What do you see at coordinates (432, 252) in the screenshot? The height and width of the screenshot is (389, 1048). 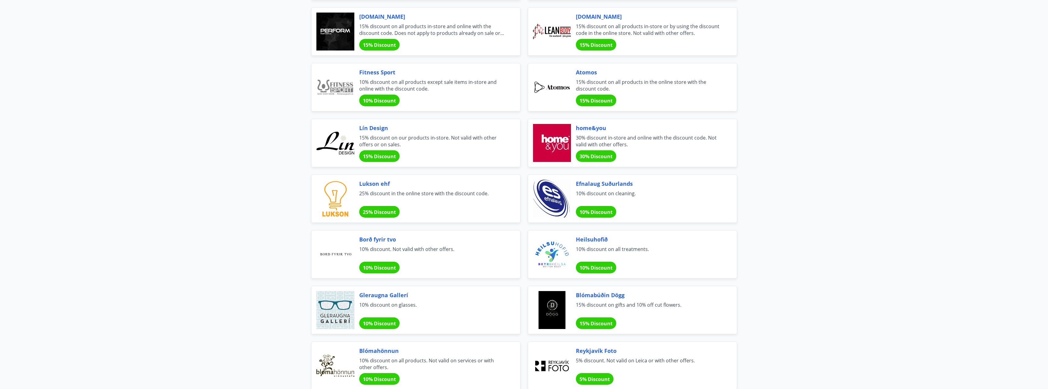 I see `span: 10% discount. Not valid with other offers.` at bounding box center [432, 252].